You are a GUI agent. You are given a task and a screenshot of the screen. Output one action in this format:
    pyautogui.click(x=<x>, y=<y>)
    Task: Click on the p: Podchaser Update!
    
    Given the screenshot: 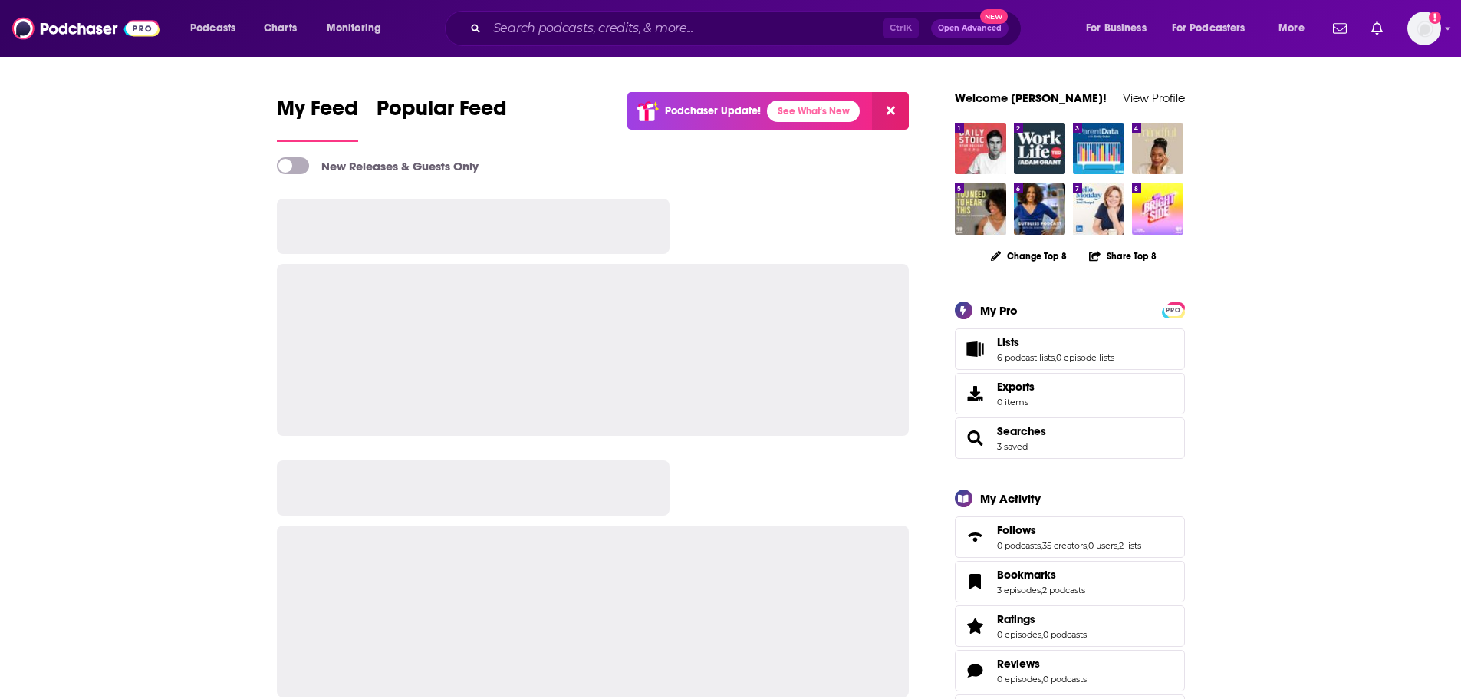 What is the action you would take?
    pyautogui.click(x=713, y=110)
    